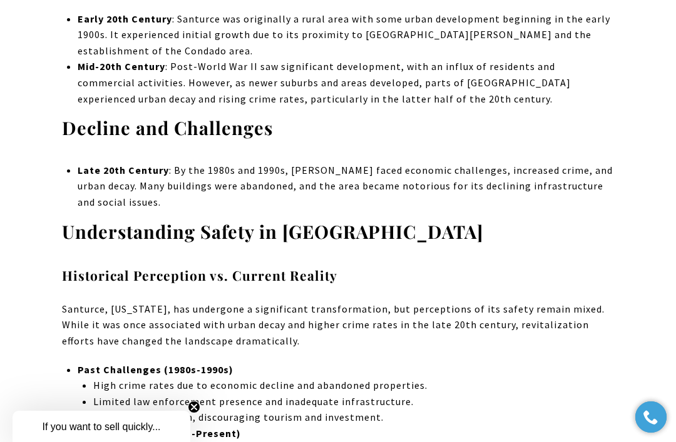 The width and height of the screenshot is (676, 442). I want to click on li: High crime rates due to economic decline and abandoned properties., so click(353, 386).